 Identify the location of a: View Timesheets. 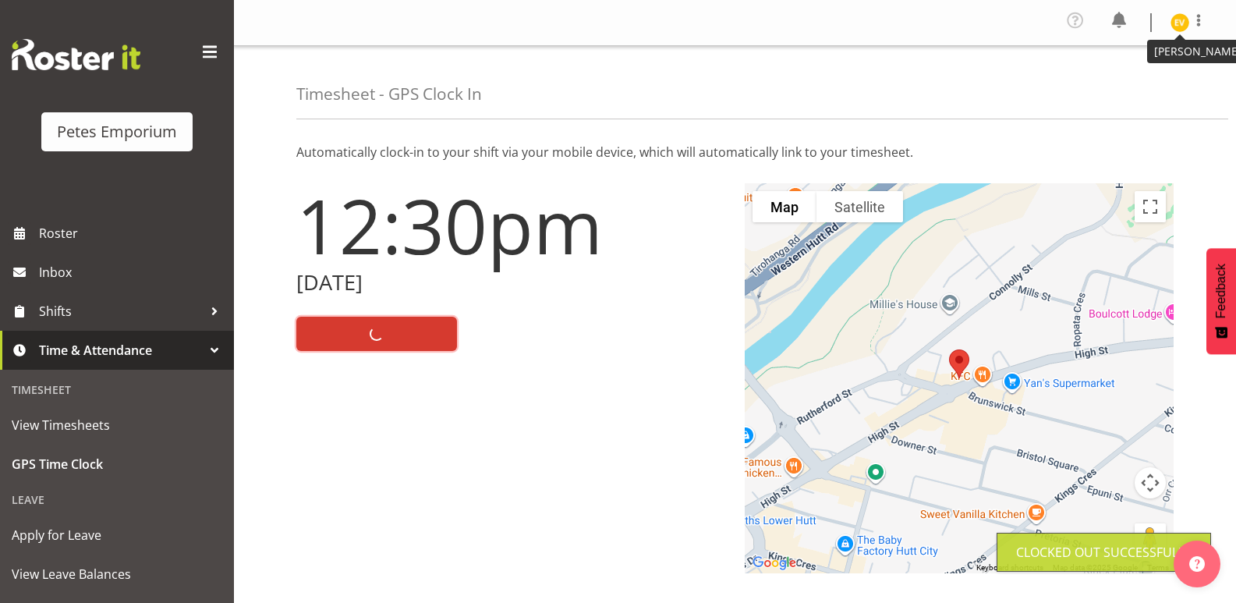
(117, 425).